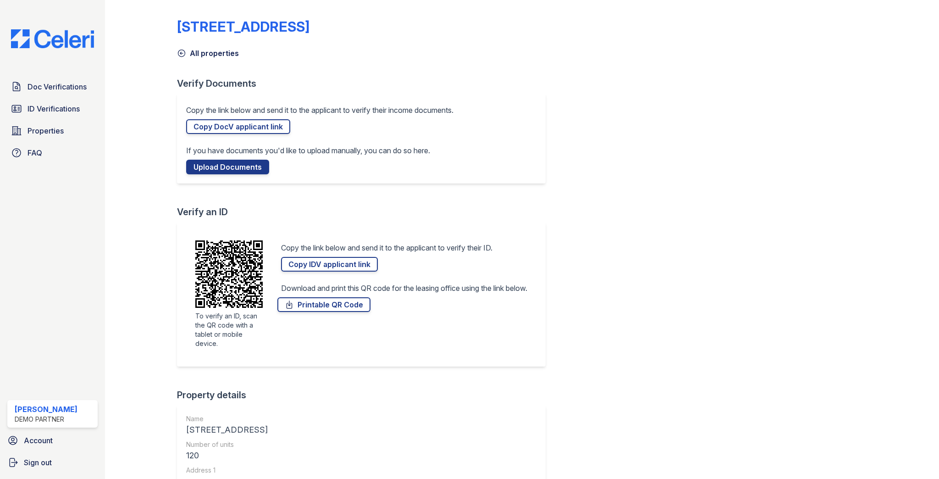  I want to click on a: Sign out, so click(52, 462).